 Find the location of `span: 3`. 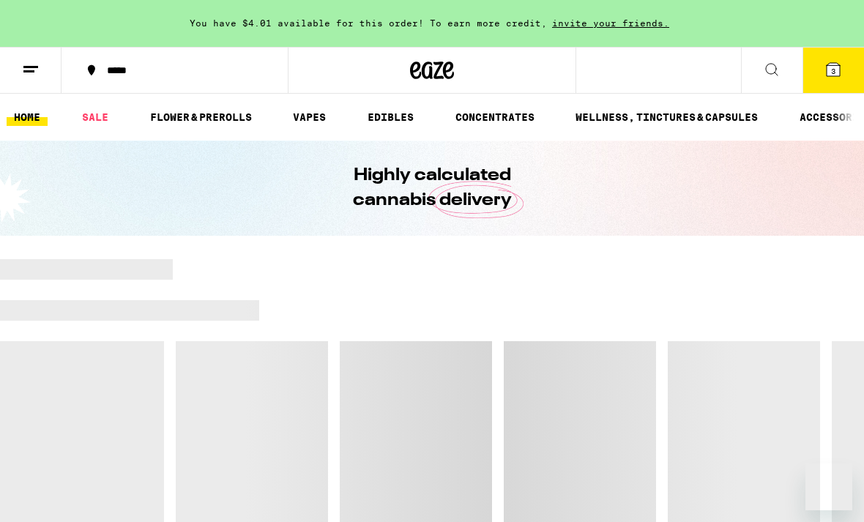

span: 3 is located at coordinates (834, 71).